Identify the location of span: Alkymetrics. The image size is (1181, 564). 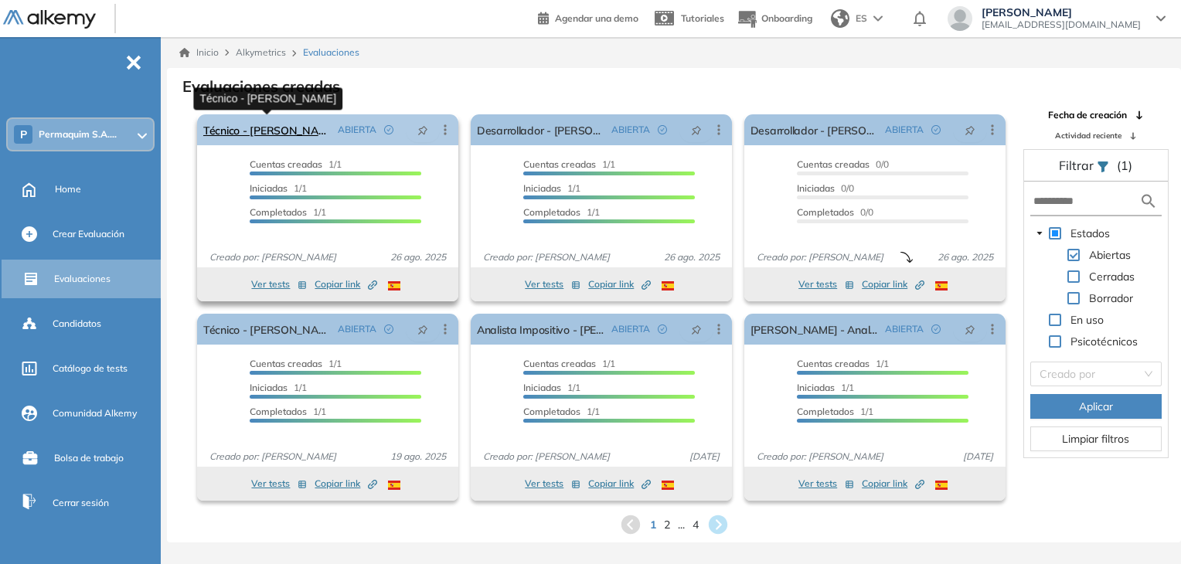
(260, 52).